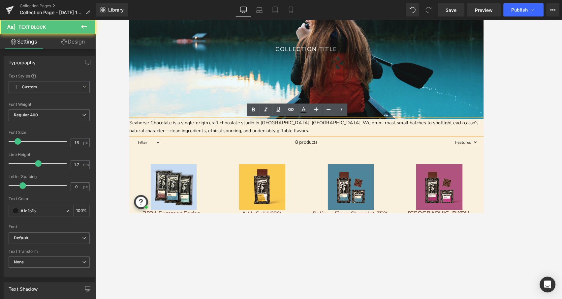 The height and width of the screenshot is (299, 562). Describe the element at coordinates (150, 221) in the screenshot. I see `a: A.M. Gold 69%` at that location.